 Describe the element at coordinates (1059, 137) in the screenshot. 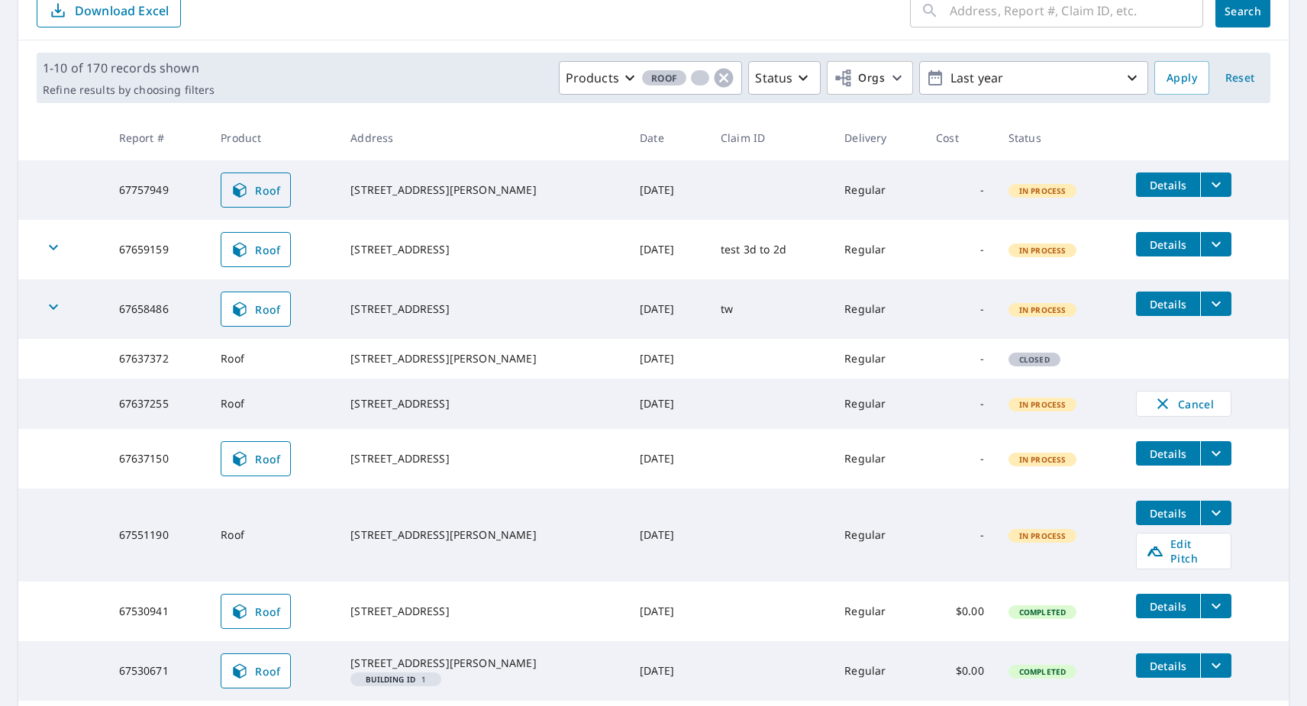

I see `th: Status` at that location.